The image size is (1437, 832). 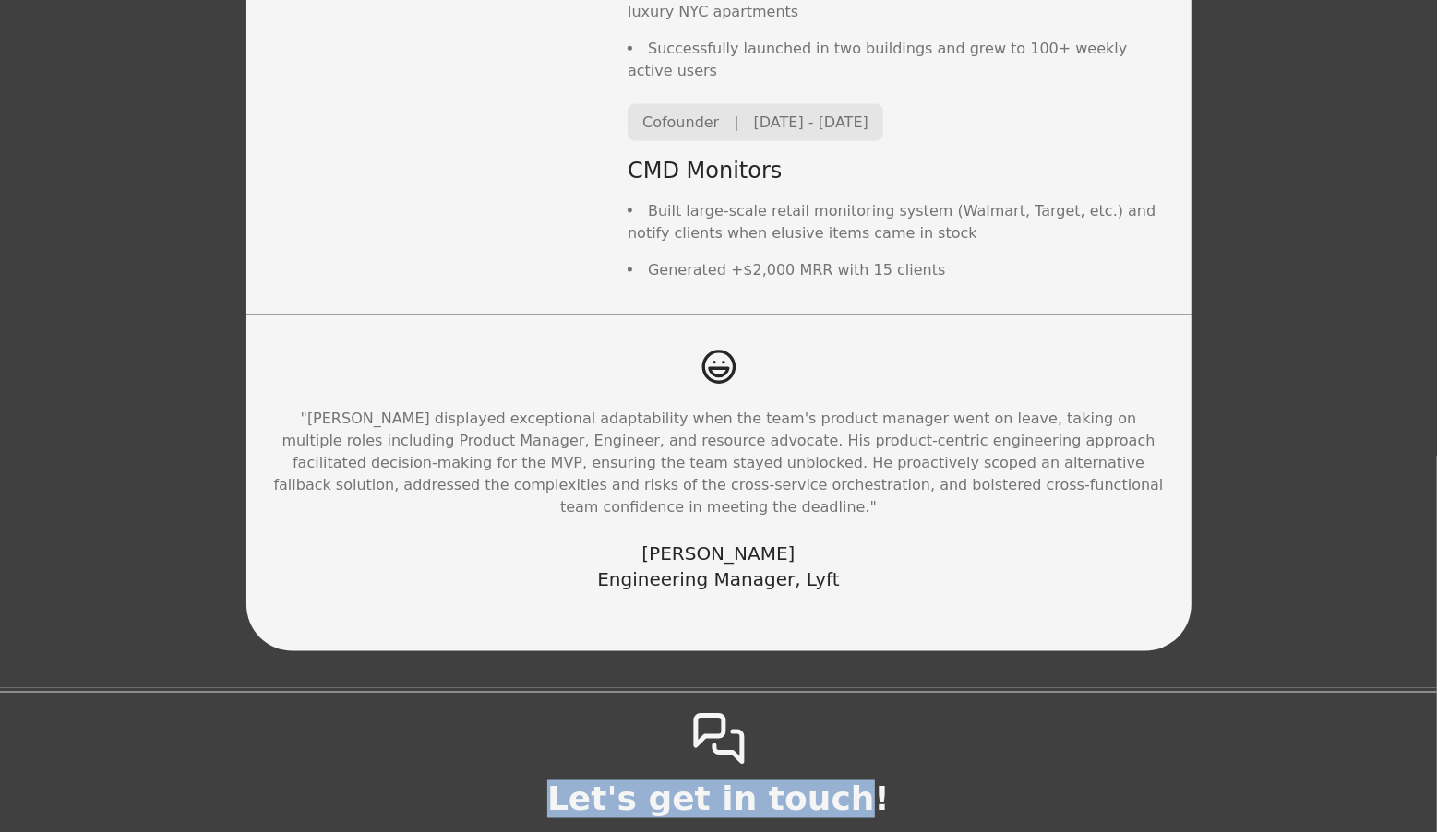 What do you see at coordinates (900, 171) in the screenshot?
I see `div: CMD Monitors` at bounding box center [900, 171].